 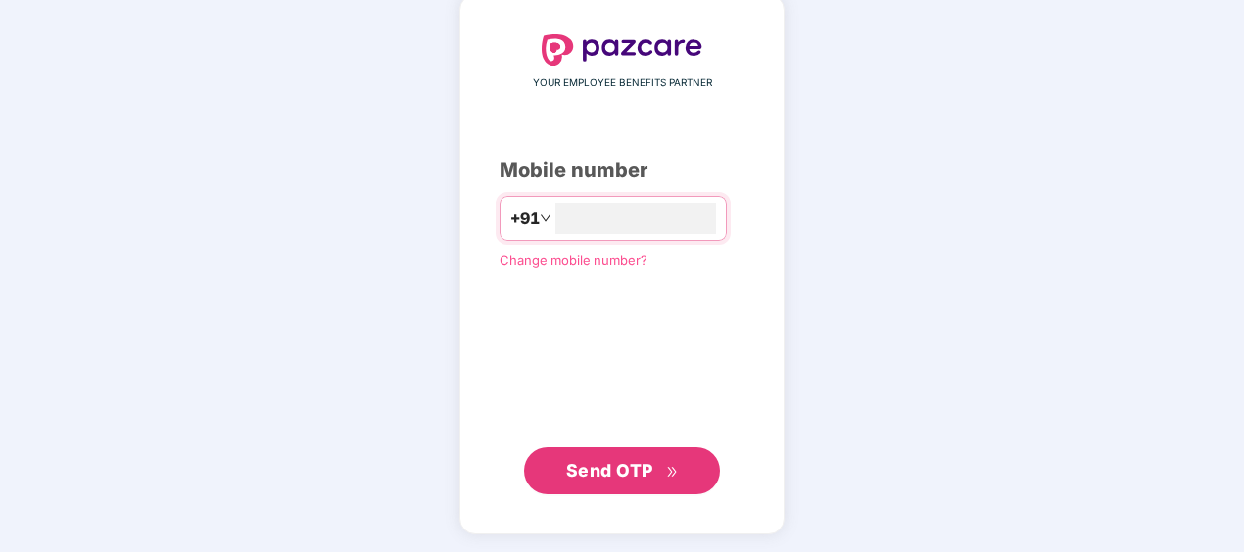 I want to click on span: +91, so click(x=525, y=218).